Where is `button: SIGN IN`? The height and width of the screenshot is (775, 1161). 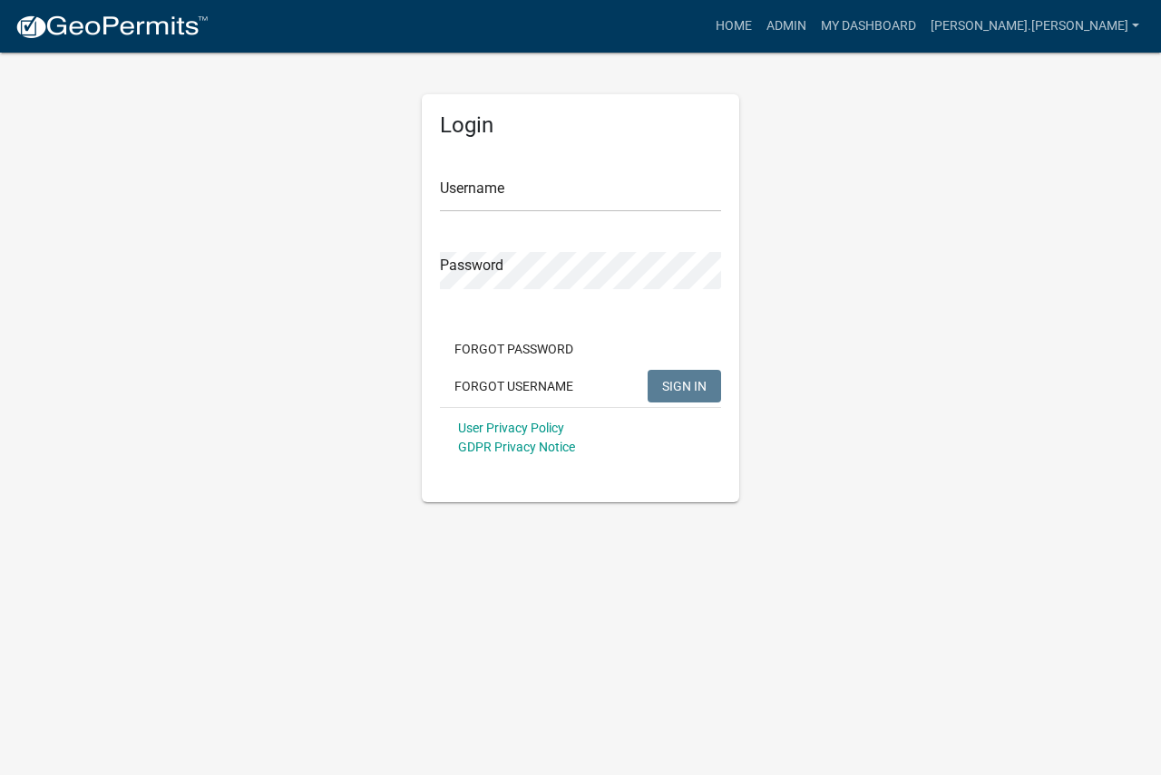
button: SIGN IN is located at coordinates (684, 386).